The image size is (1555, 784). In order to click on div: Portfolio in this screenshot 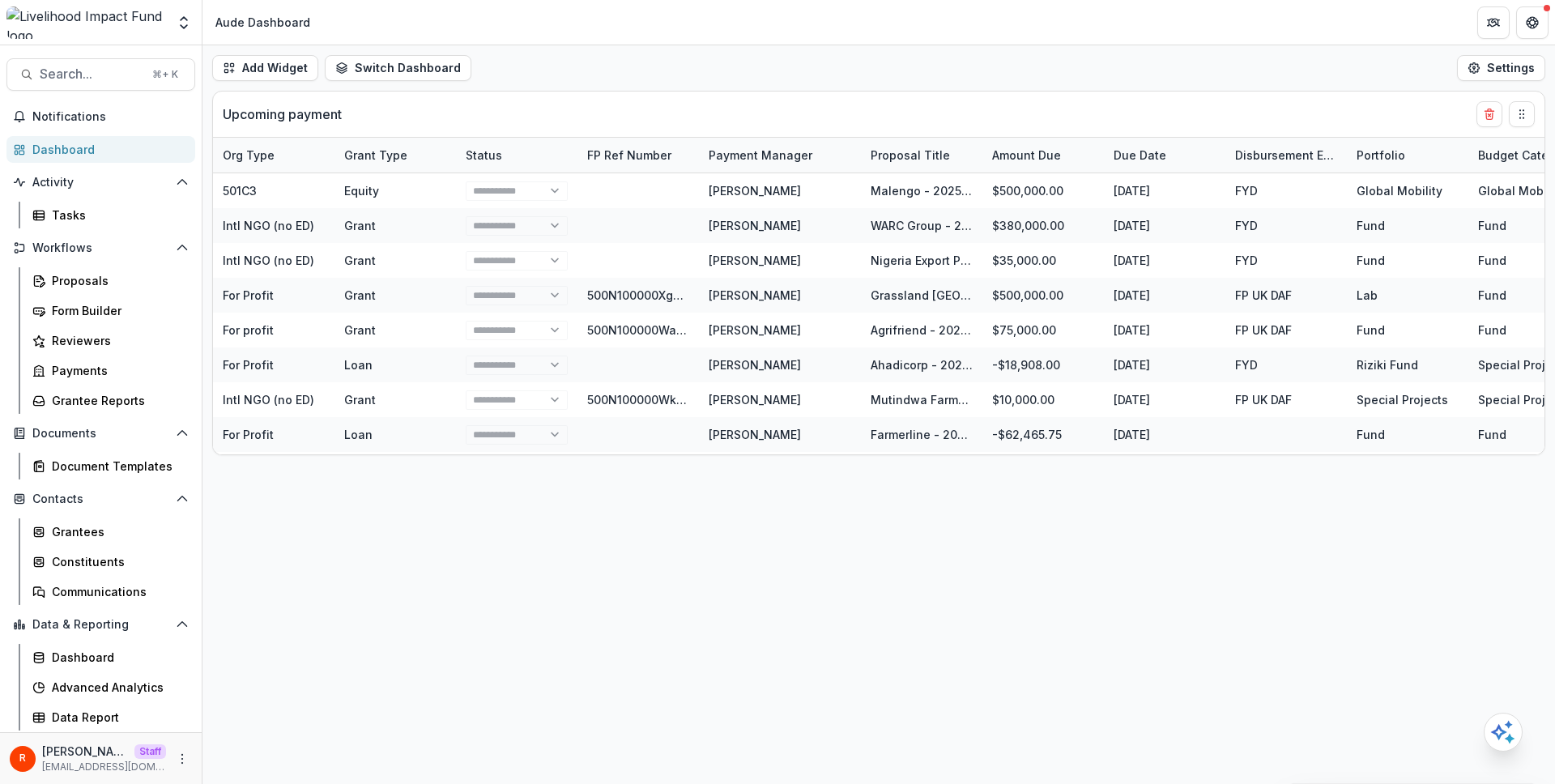, I will do `click(1408, 155)`.